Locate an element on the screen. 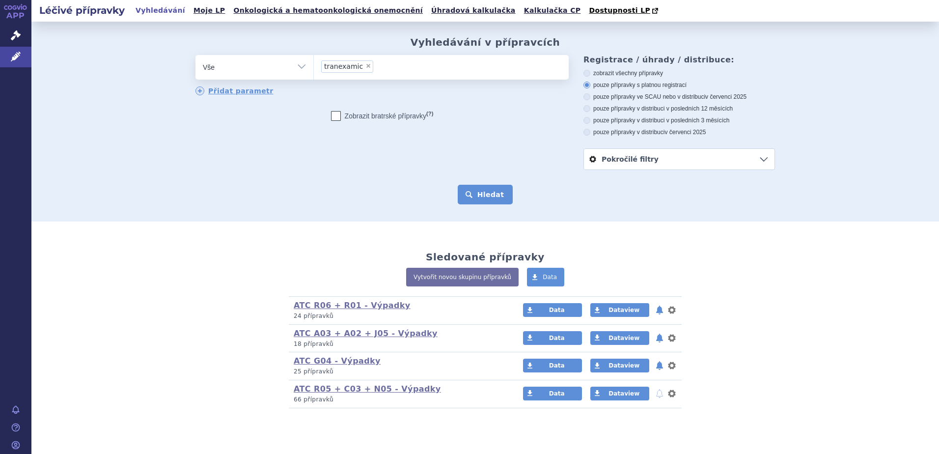 Image resolution: width=939 pixels, height=454 pixels. span: 25 přípravků is located at coordinates (313, 371).